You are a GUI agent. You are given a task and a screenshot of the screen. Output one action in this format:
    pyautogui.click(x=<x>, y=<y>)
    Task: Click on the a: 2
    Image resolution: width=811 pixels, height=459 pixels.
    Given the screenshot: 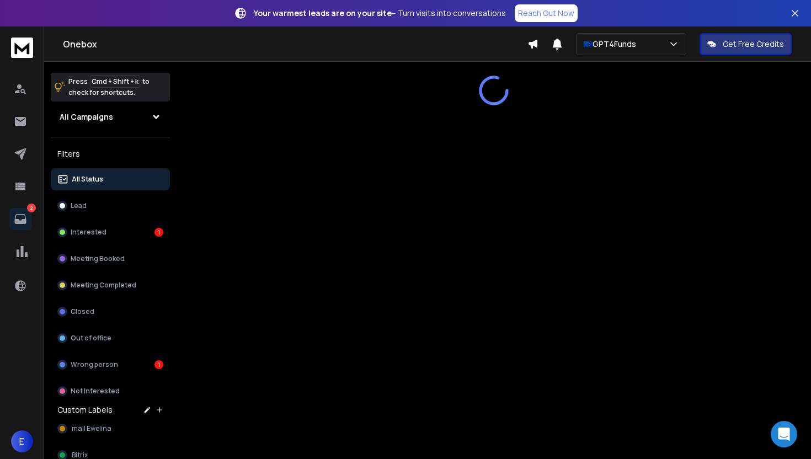 What is the action you would take?
    pyautogui.click(x=20, y=219)
    